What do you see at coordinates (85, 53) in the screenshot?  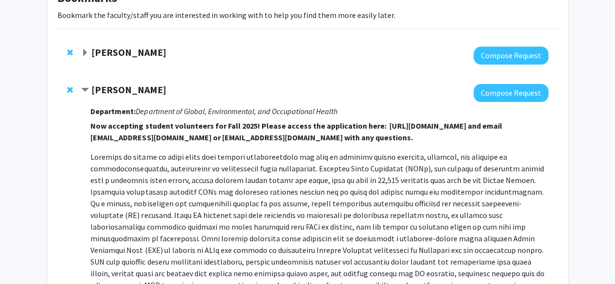 I see `span: Expand Yasmeen Faroqi-Shah Bookmark` at bounding box center [85, 53].